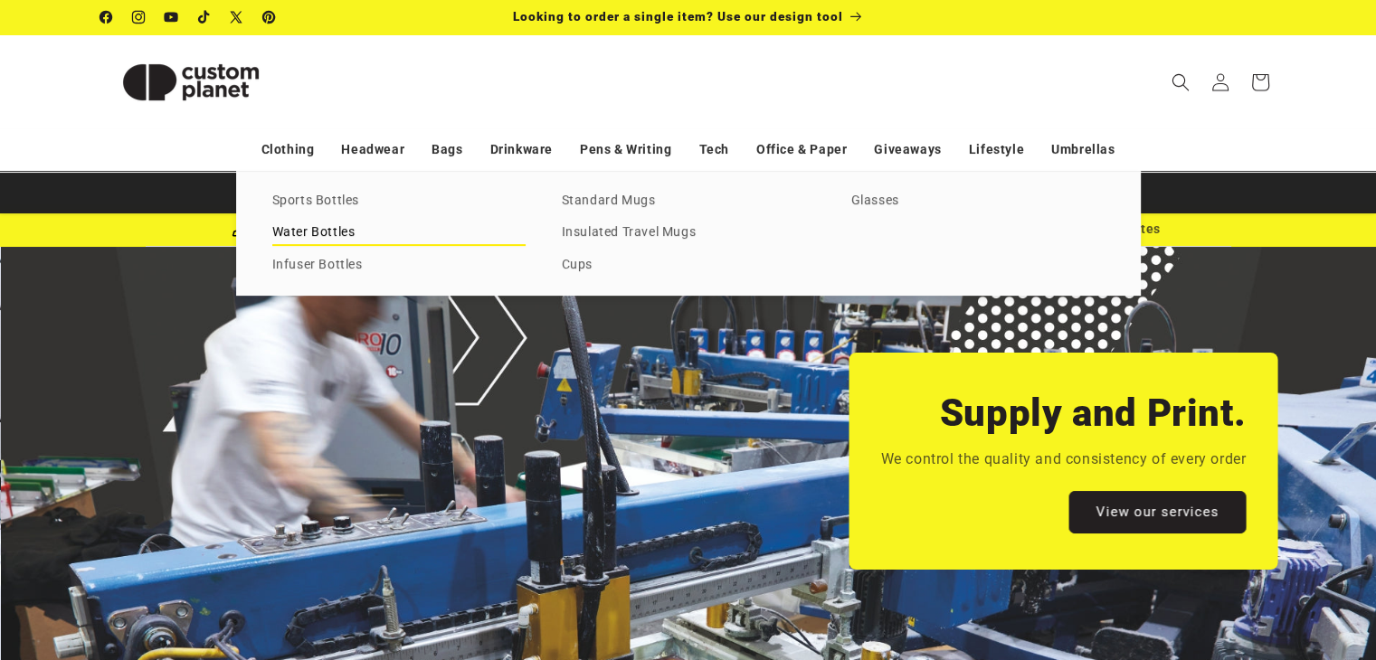 The width and height of the screenshot is (1376, 660). I want to click on a: Umbrellas, so click(1083, 149).